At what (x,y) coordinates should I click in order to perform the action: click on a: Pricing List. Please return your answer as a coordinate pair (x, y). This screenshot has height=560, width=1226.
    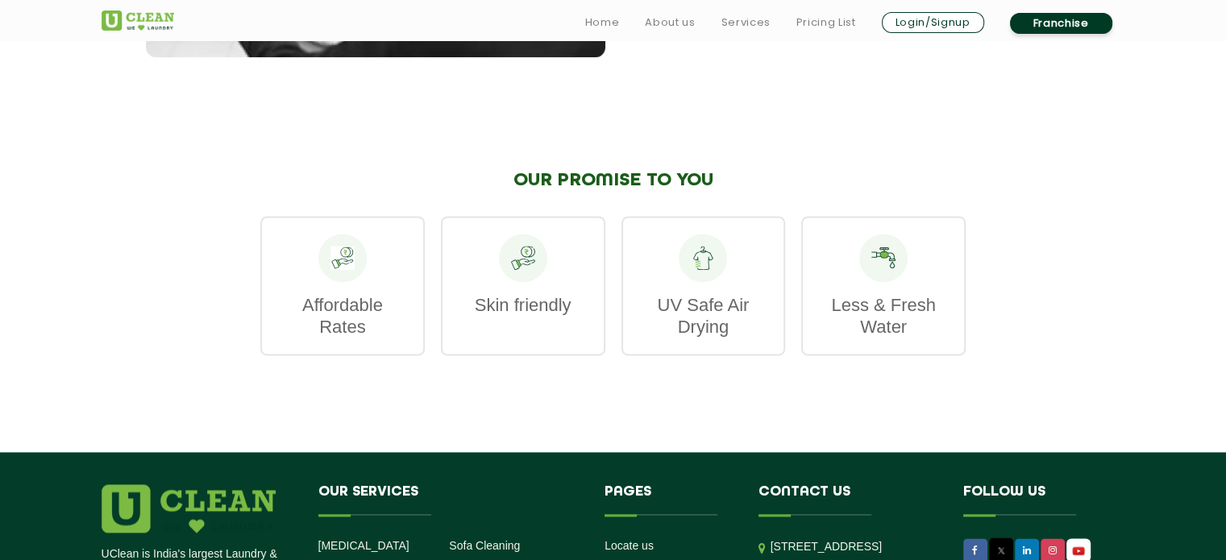
    Looking at the image, I should click on (826, 23).